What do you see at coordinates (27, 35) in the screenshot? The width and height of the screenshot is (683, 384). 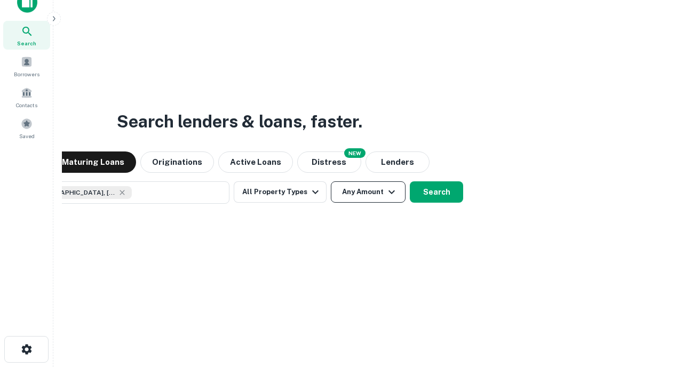 I see `a: Search` at bounding box center [27, 35].